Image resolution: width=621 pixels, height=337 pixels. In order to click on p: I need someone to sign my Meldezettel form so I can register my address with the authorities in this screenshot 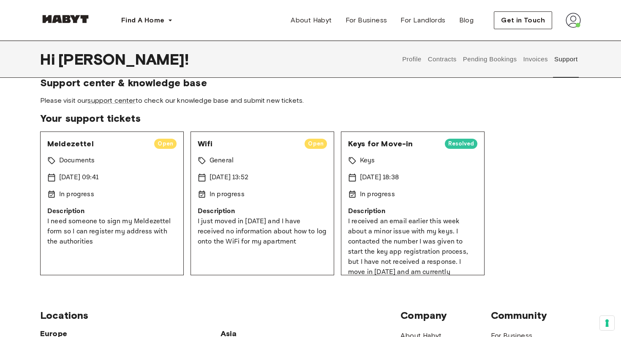, I will do `click(112, 231)`.